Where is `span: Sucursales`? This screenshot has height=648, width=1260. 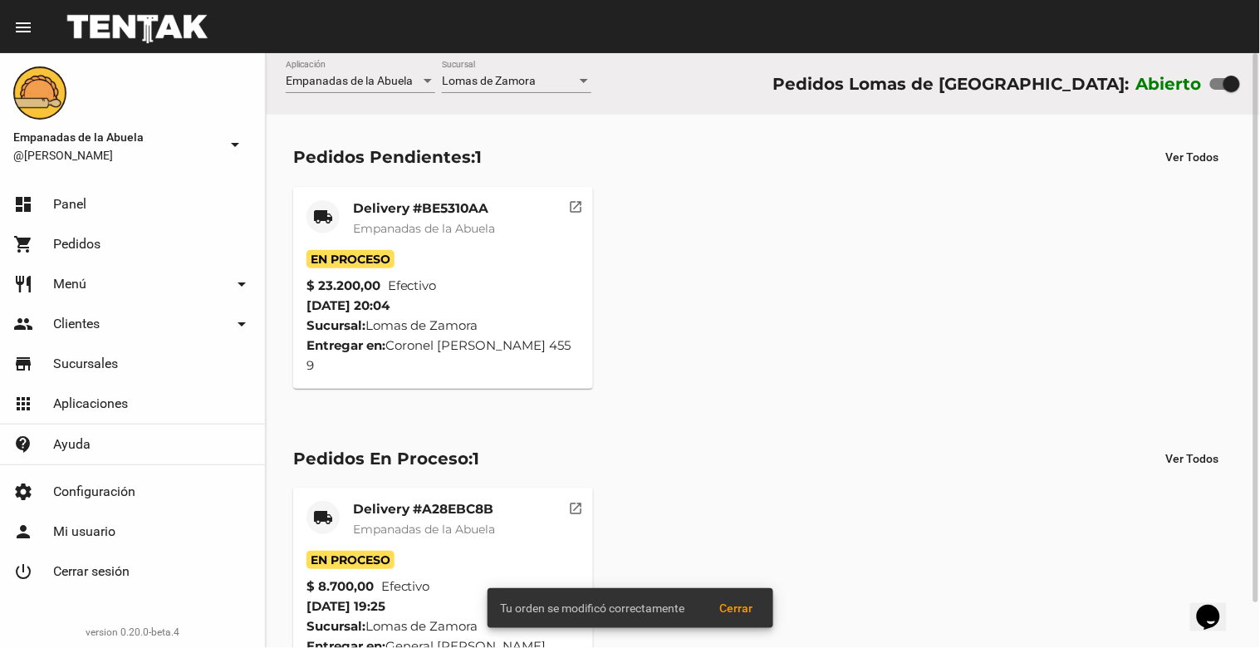
span: Sucursales is located at coordinates (86, 364).